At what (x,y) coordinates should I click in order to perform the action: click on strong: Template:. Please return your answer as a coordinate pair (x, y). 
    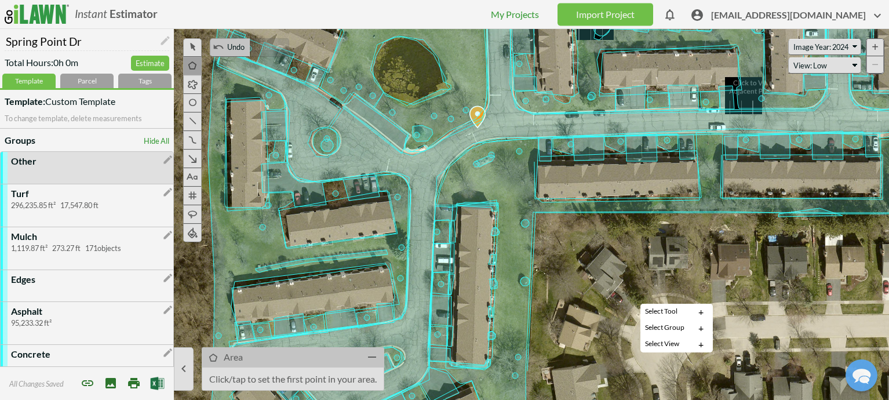
    Looking at the image, I should click on (25, 101).